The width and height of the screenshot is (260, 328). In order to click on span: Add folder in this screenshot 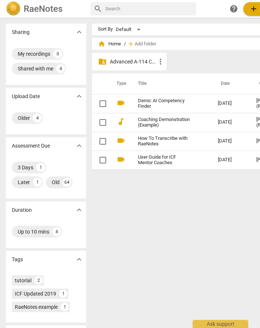, I will do `click(145, 44)`.